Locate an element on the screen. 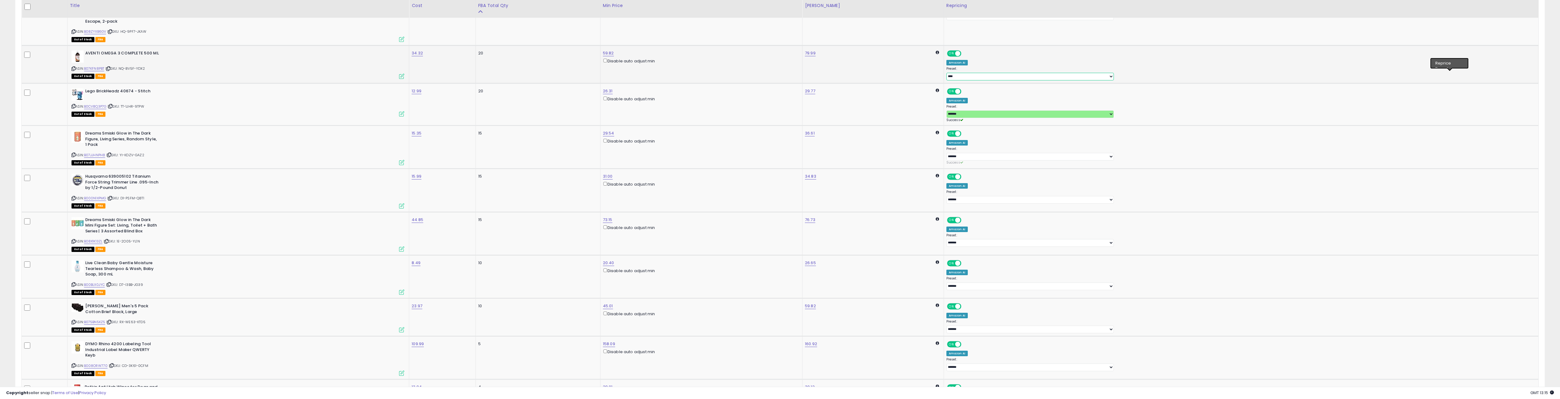 Image resolution: width=1560 pixels, height=399 pixels. div: seller snap | | is located at coordinates (56, 393).